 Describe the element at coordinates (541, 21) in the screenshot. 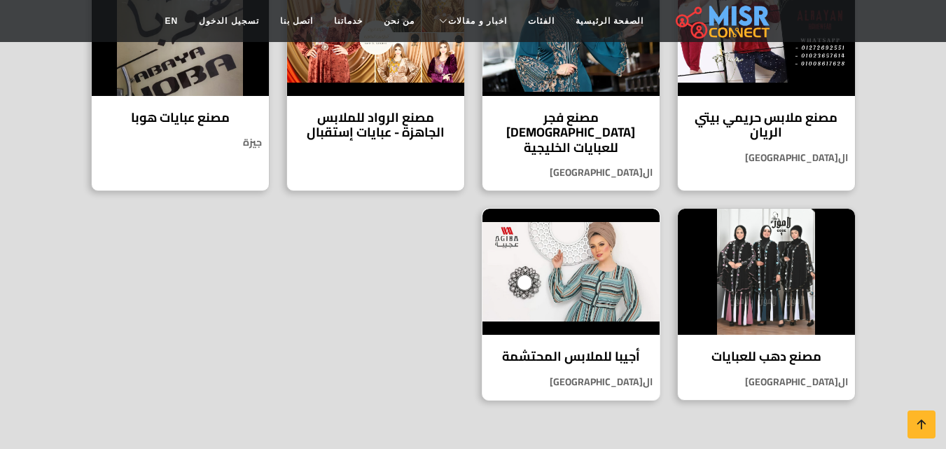

I see `a: الفئات` at that location.